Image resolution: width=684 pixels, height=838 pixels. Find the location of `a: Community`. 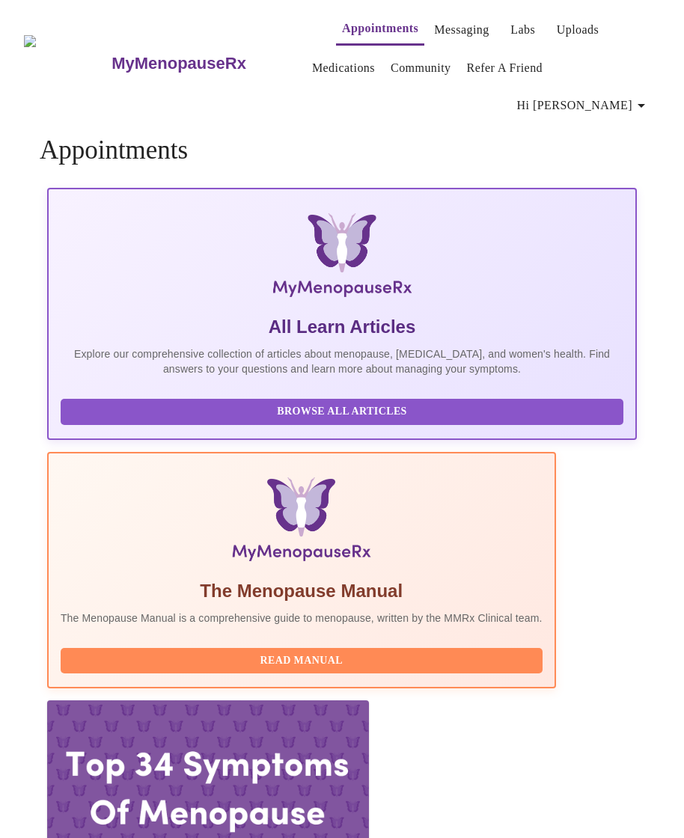

a: Community is located at coordinates (420, 68).